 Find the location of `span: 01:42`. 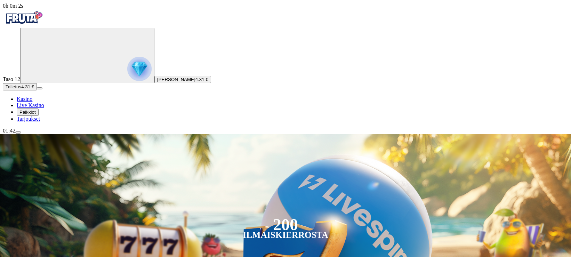

span: 01:42 is located at coordinates (9, 131).